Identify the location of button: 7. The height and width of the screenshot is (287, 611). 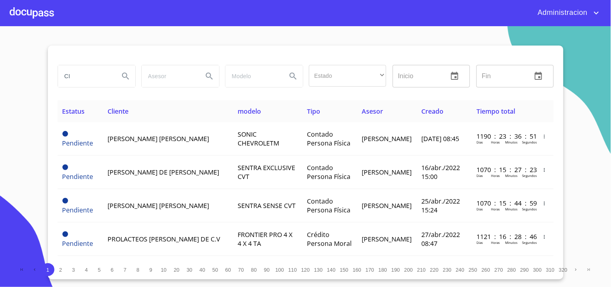
(125, 269).